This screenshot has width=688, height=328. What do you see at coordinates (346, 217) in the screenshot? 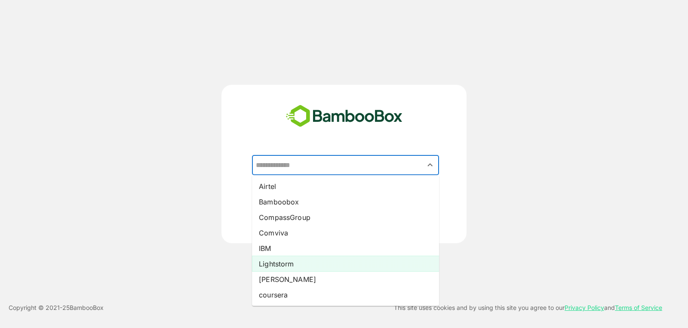
I see `li: CompassGroup` at bounding box center [346, 217].